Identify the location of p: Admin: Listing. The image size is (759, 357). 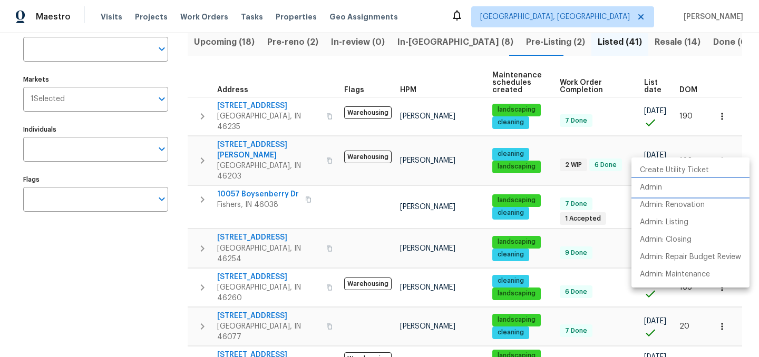
(664, 222).